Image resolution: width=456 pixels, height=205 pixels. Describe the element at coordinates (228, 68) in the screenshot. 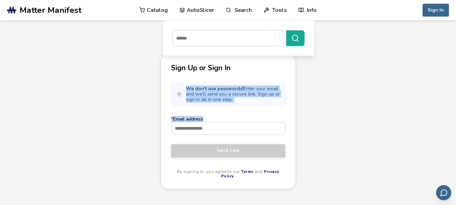

I see `p: Sign Up or Sign In` at that location.